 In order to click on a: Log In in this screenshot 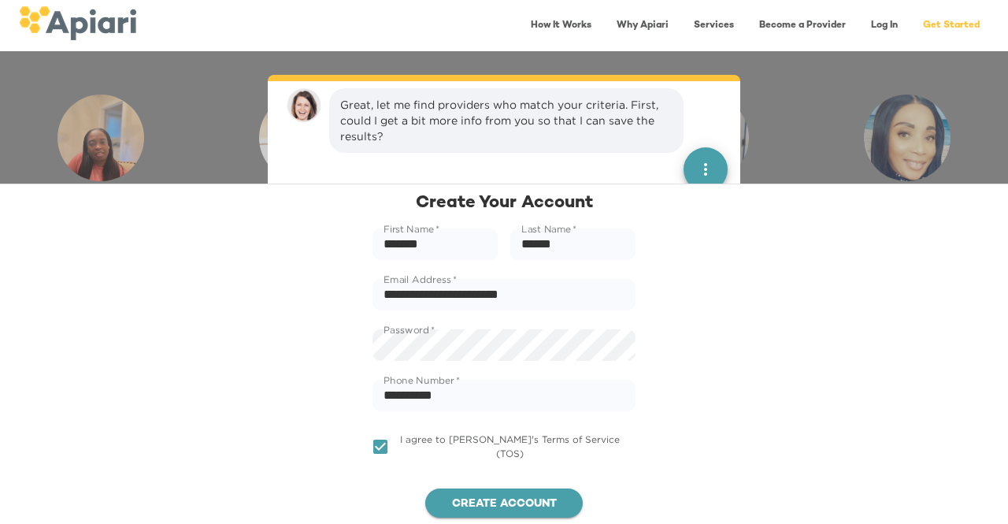, I will do `click(885, 25)`.